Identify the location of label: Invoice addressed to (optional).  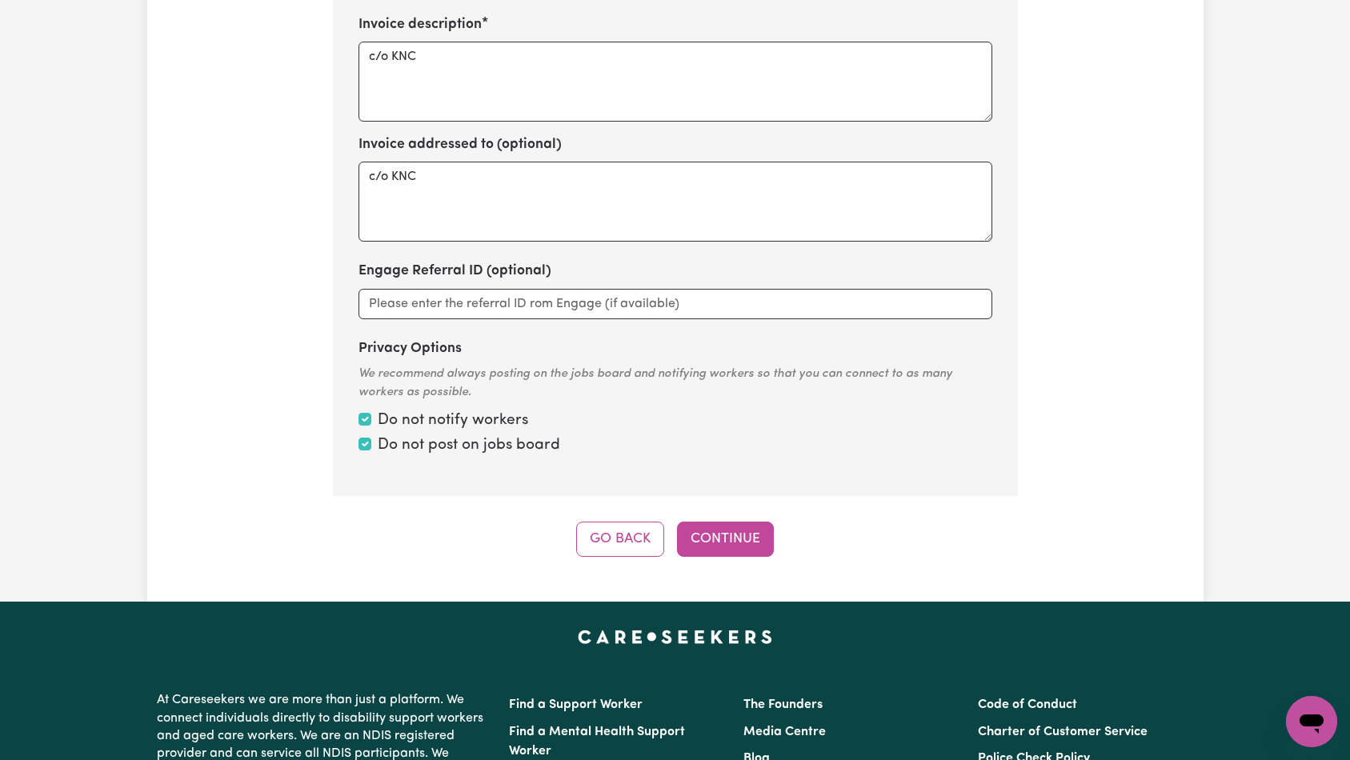
(460, 145).